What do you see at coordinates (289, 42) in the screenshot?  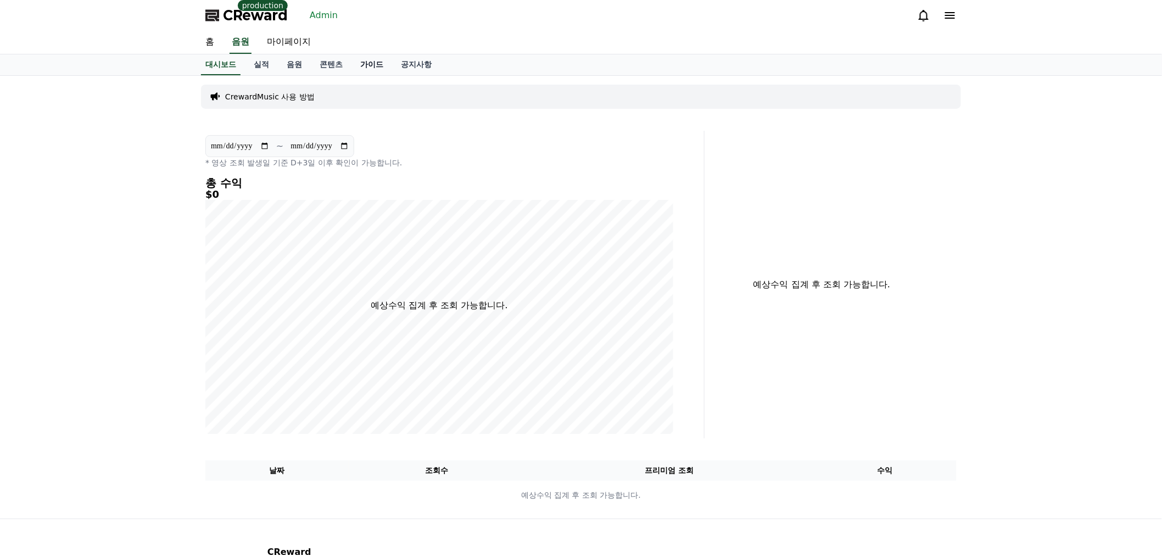 I see `a: 마이페이지` at bounding box center [289, 42].